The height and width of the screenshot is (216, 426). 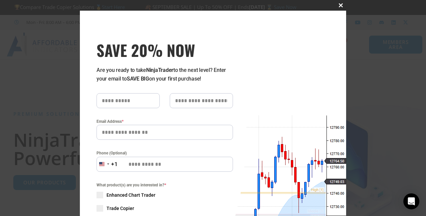 I want to click on button: Selected country, so click(x=107, y=164).